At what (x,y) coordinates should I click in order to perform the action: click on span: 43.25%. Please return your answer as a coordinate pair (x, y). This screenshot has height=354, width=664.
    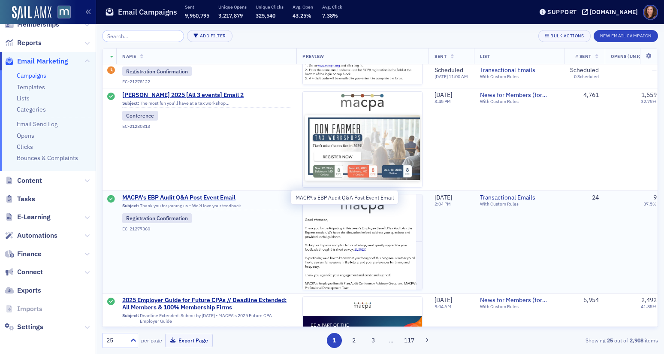
    Looking at the image, I should click on (302, 15).